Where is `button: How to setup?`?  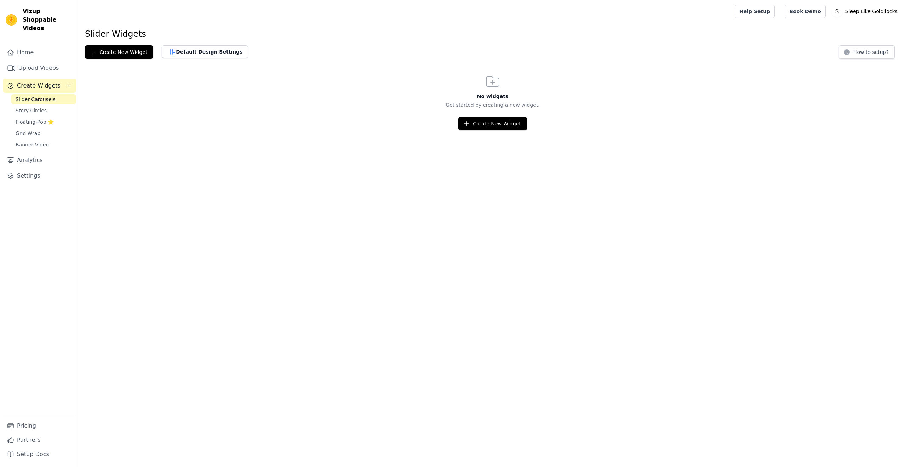 button: How to setup? is located at coordinates (867, 52).